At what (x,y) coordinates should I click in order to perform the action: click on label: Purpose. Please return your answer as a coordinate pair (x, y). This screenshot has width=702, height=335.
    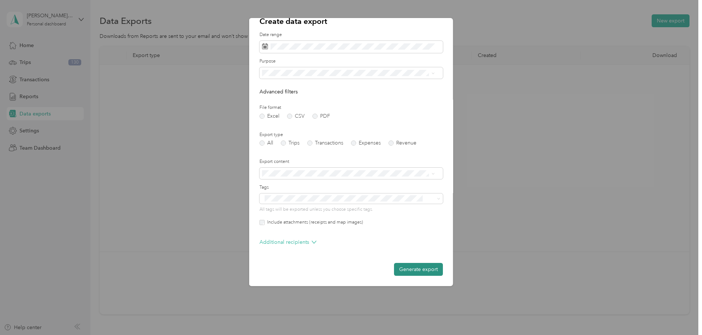
    Looking at the image, I should click on (351, 61).